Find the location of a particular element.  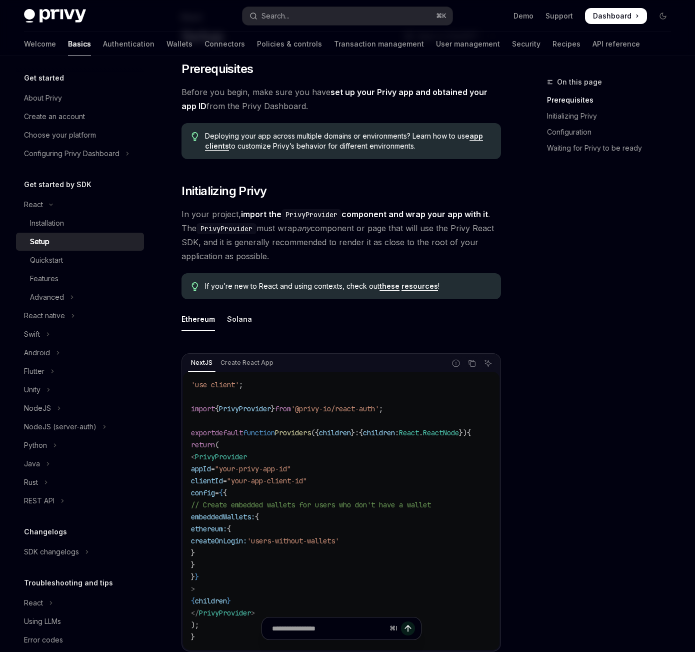

a: Error codes is located at coordinates (80, 640).